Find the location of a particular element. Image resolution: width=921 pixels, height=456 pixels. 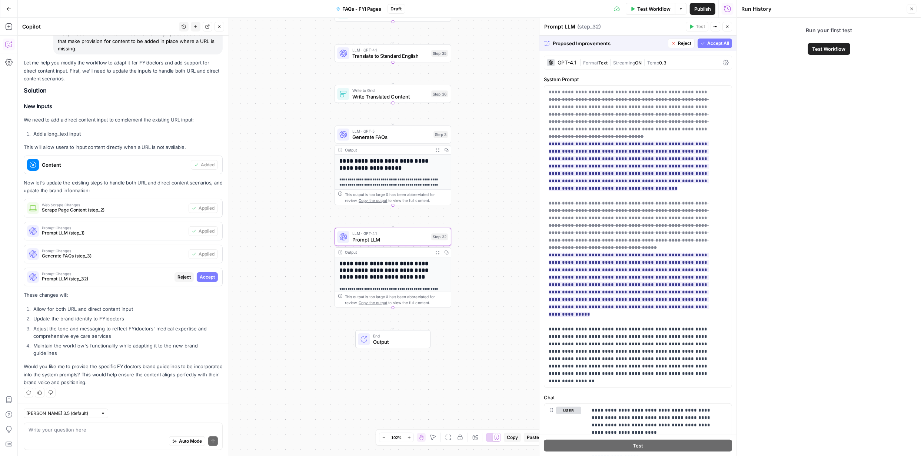

button: Reject is located at coordinates (184, 277).